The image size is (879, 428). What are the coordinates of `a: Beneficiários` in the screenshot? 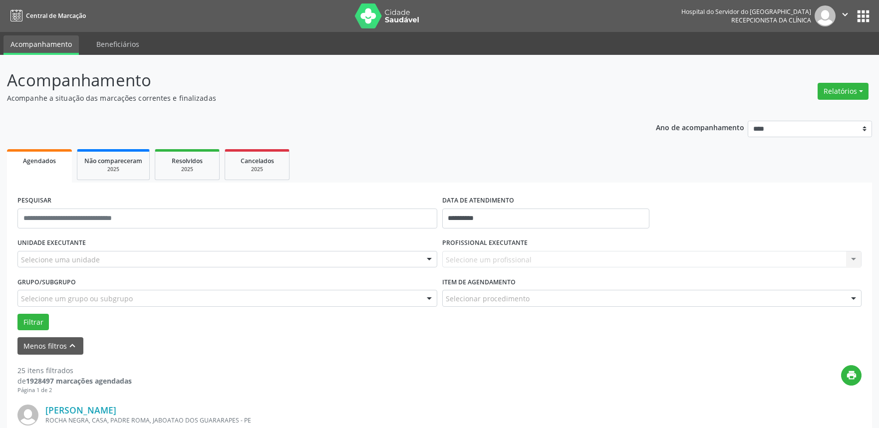 It's located at (118, 44).